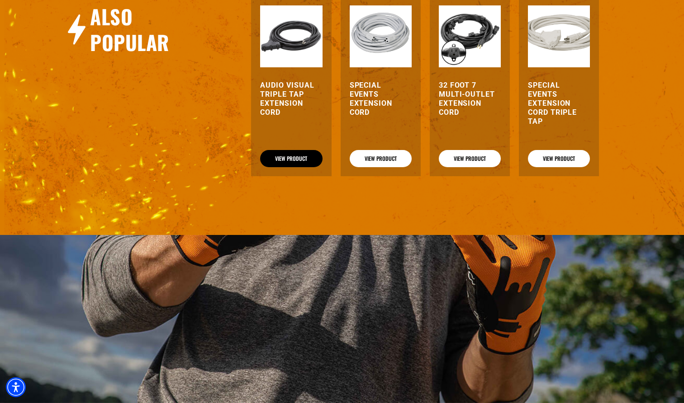 The width and height of the screenshot is (684, 403). I want to click on a: Special Events Extension Cord Triple Tap, so click(558, 104).